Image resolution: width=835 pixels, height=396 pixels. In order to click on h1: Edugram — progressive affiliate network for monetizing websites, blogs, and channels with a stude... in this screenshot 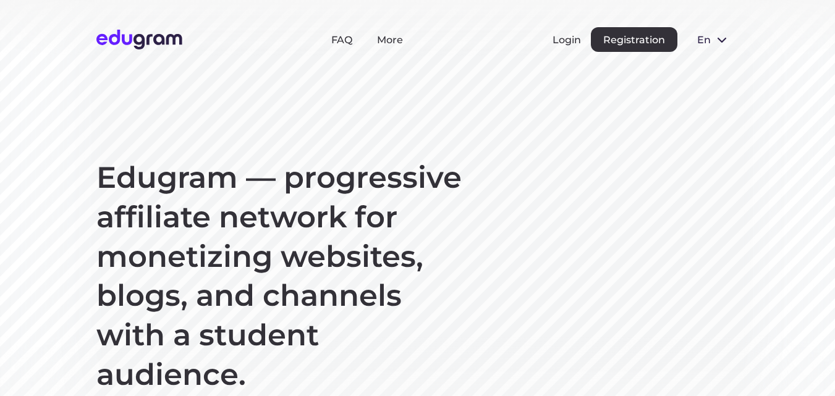, I will do `click(282, 276)`.